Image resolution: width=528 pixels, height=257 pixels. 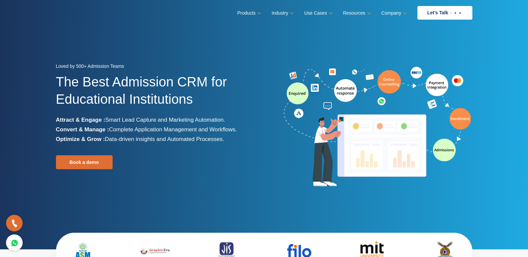 I want to click on img: admission-software-home-page-header, so click(x=377, y=127).